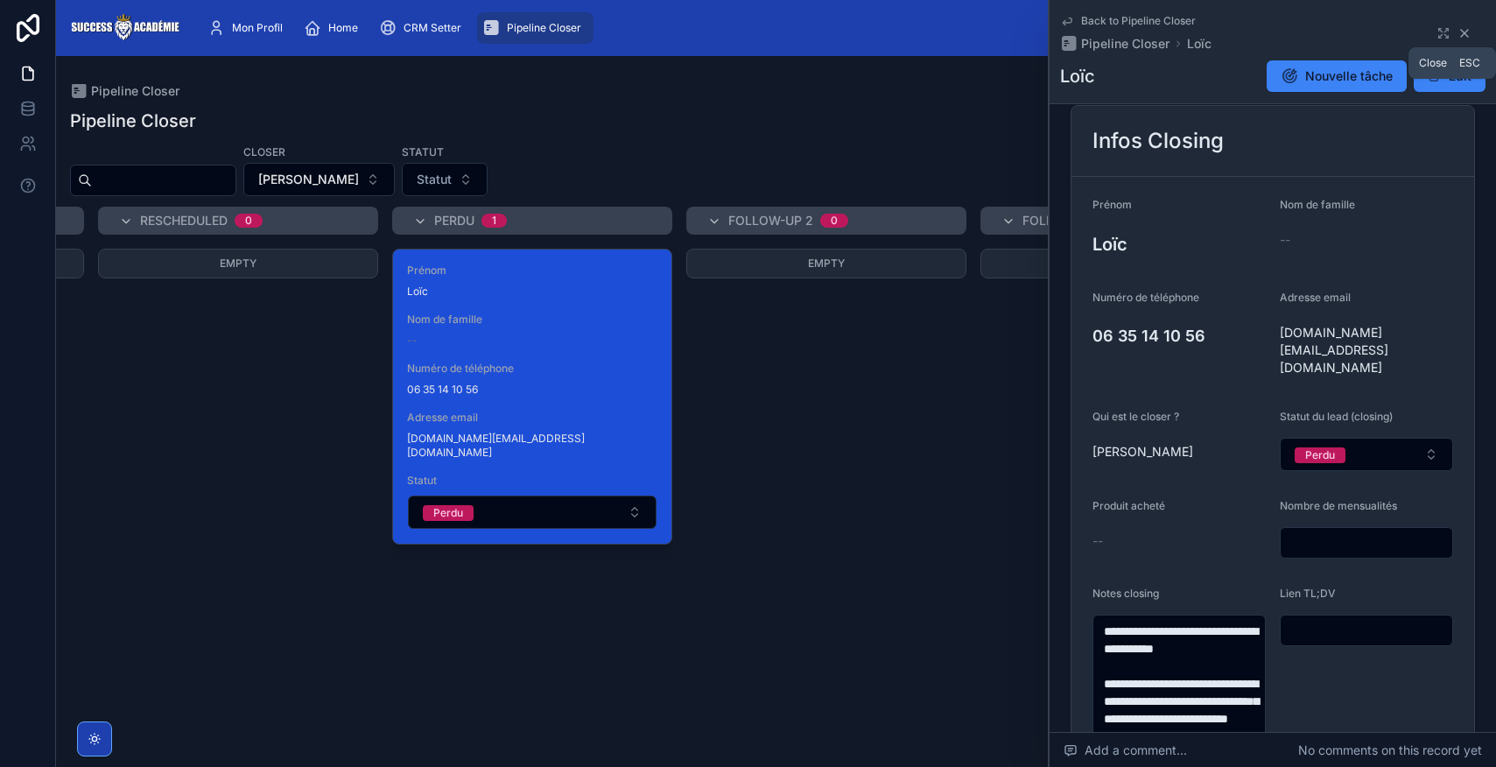  What do you see at coordinates (1126, 593) in the screenshot?
I see `span: Notes closing` at bounding box center [1126, 593].